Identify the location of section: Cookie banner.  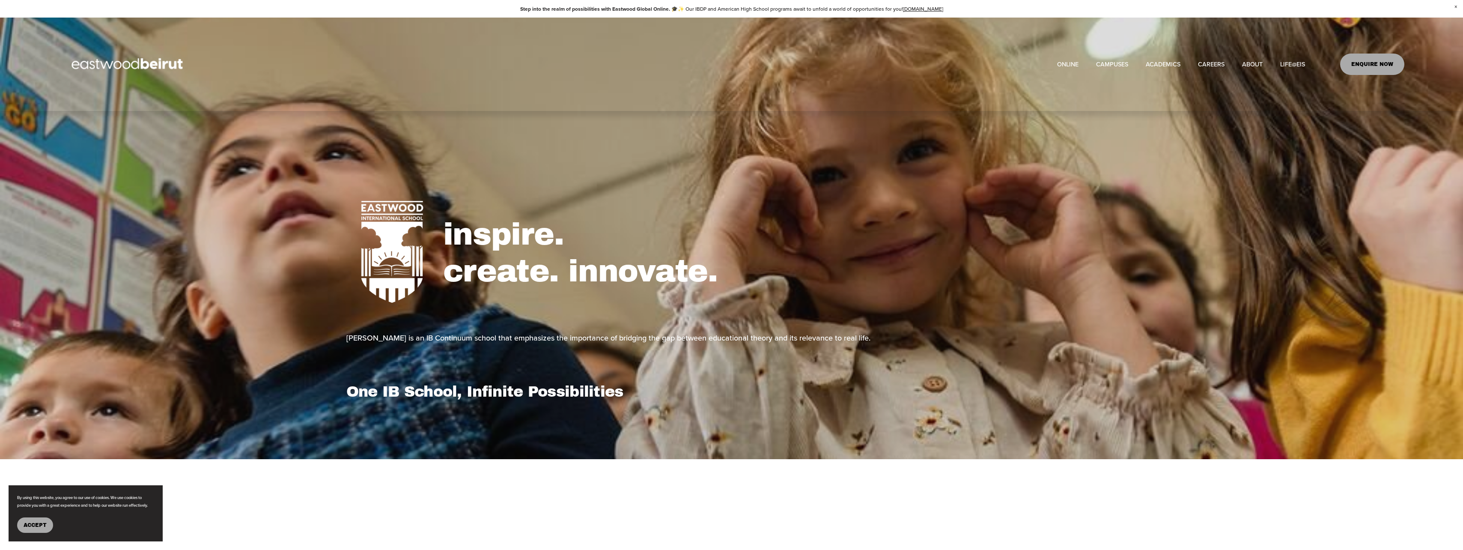
(86, 513).